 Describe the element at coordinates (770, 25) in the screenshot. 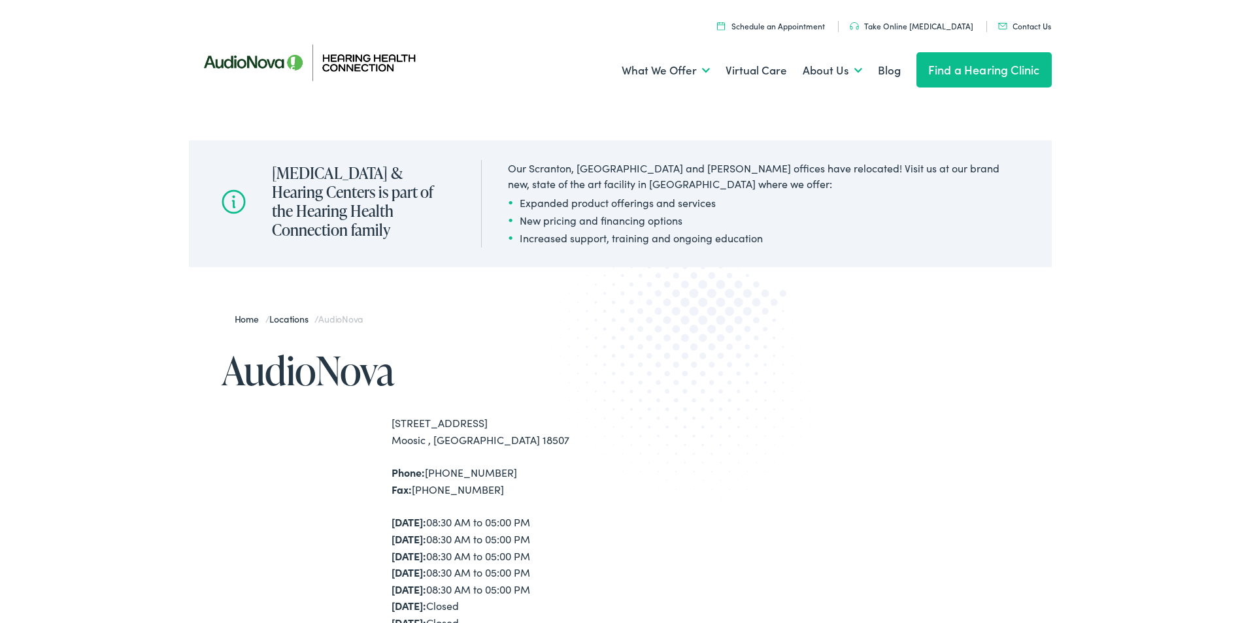

I see `a: Schedule an Appointment` at that location.